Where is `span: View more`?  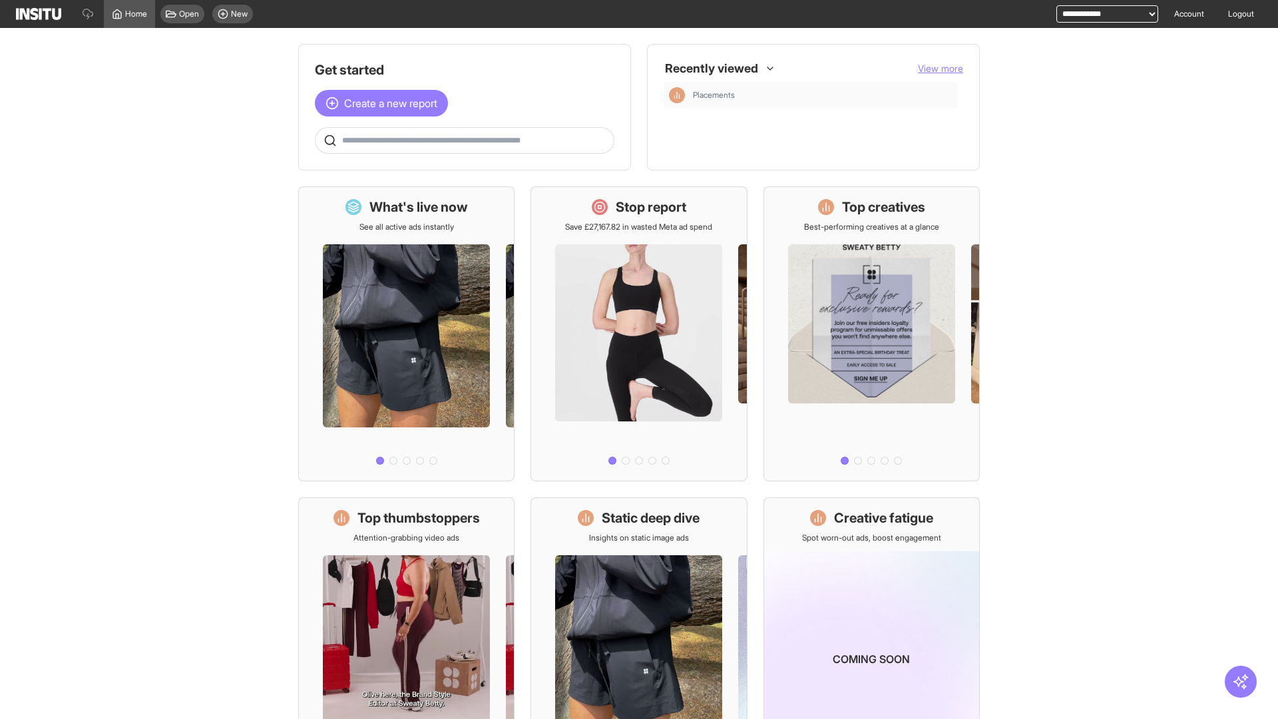
span: View more is located at coordinates (941, 68).